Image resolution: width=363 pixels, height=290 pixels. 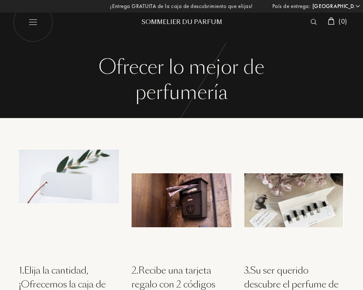 I want to click on img: gift_2.jpg, so click(x=181, y=200).